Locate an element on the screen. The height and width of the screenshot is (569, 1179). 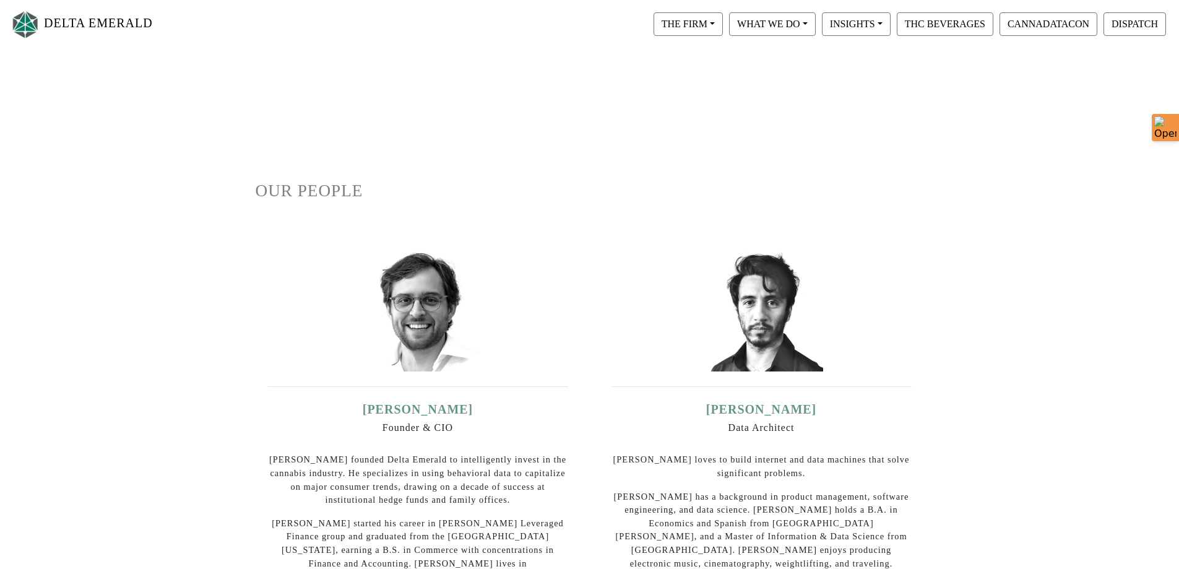
a: THC BEVERAGES is located at coordinates (945, 23).